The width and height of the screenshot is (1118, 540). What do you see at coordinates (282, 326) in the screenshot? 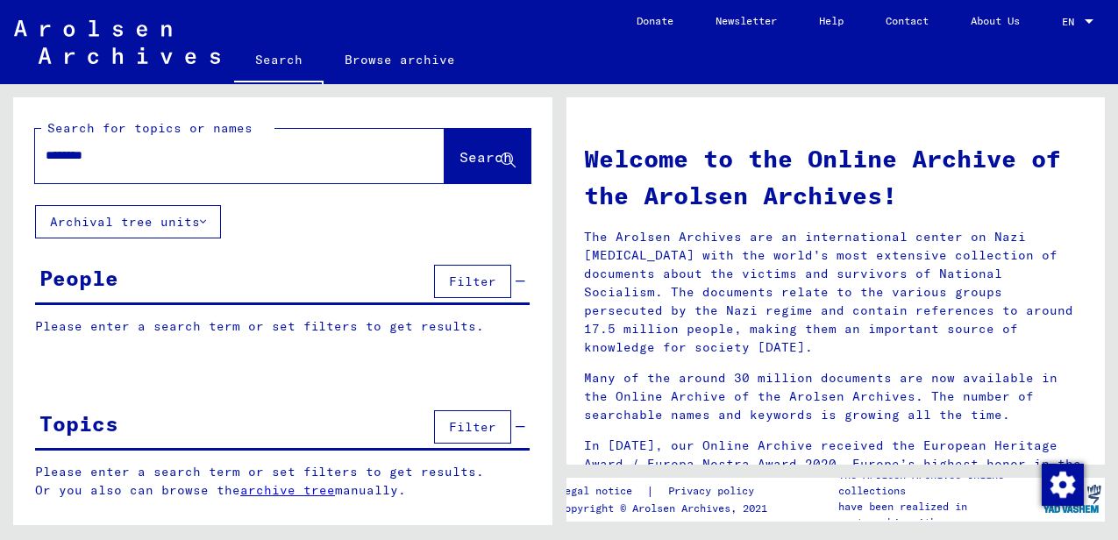
I see `p: Please enter a search term or set filters to get results.` at bounding box center [282, 326].